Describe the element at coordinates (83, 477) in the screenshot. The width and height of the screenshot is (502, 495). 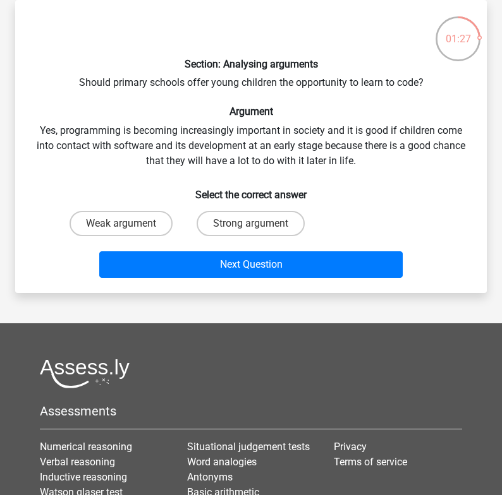
I see `a: Inductive reasoning` at that location.